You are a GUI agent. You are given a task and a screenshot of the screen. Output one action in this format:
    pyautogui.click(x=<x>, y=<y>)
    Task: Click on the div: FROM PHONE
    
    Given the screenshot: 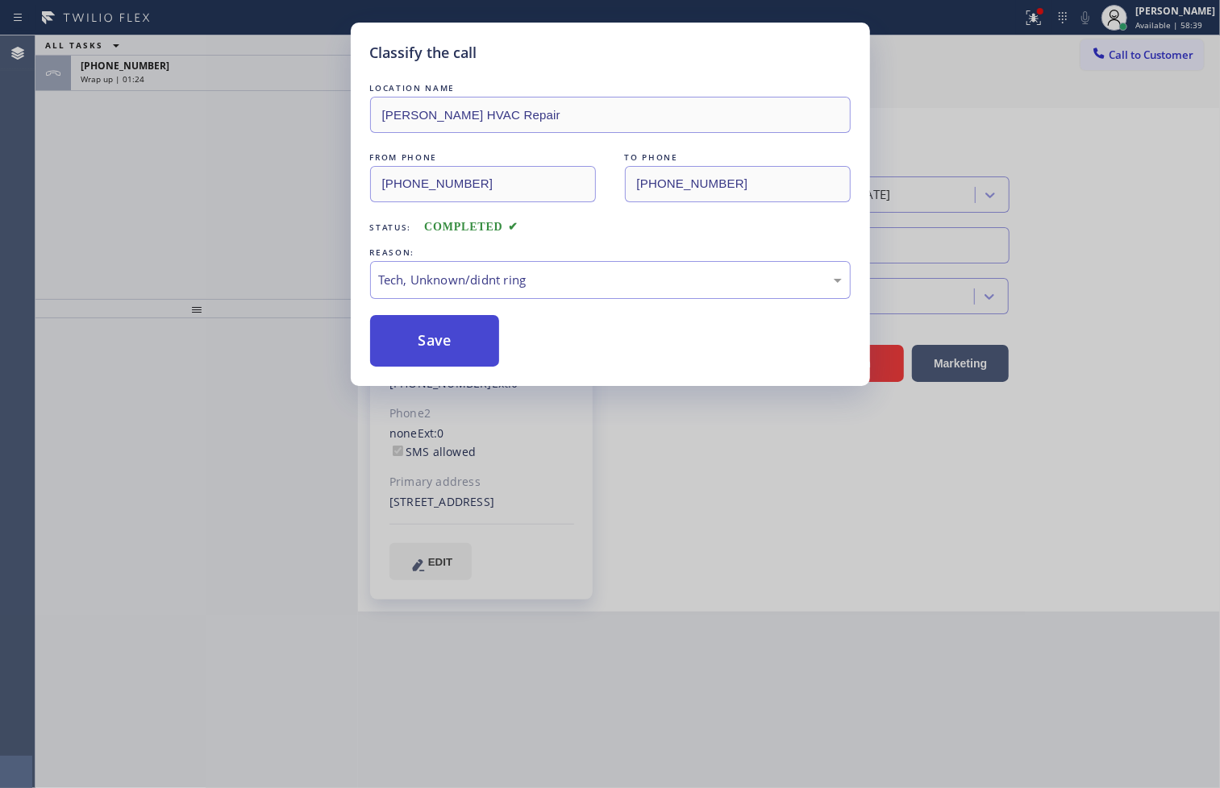 What is the action you would take?
    pyautogui.click(x=483, y=157)
    